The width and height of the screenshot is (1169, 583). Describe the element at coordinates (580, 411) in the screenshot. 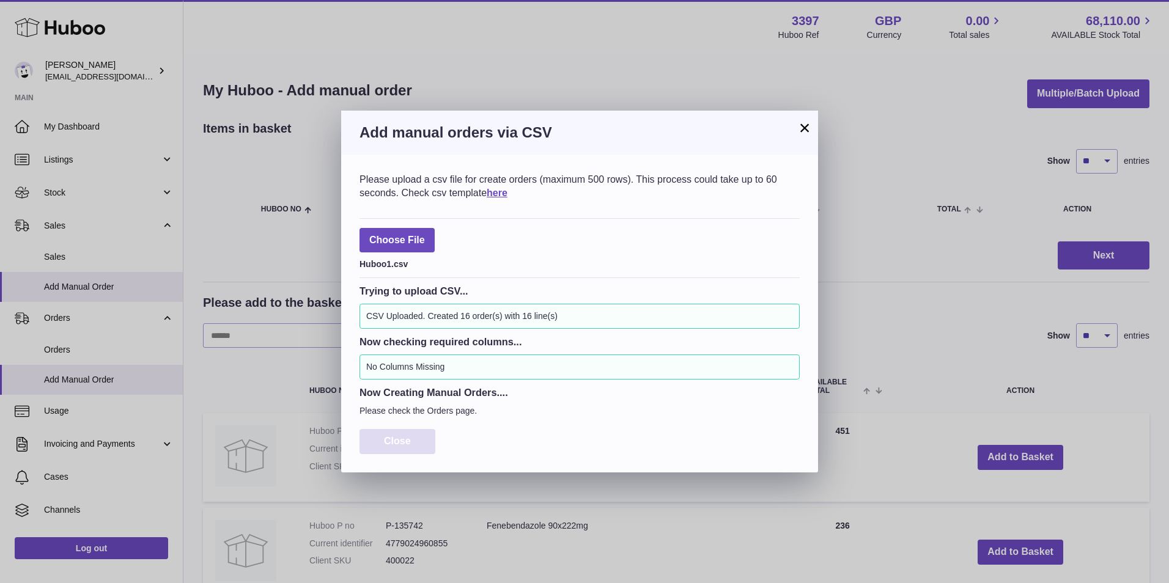

I see `p: Please check the Orders page.` at that location.